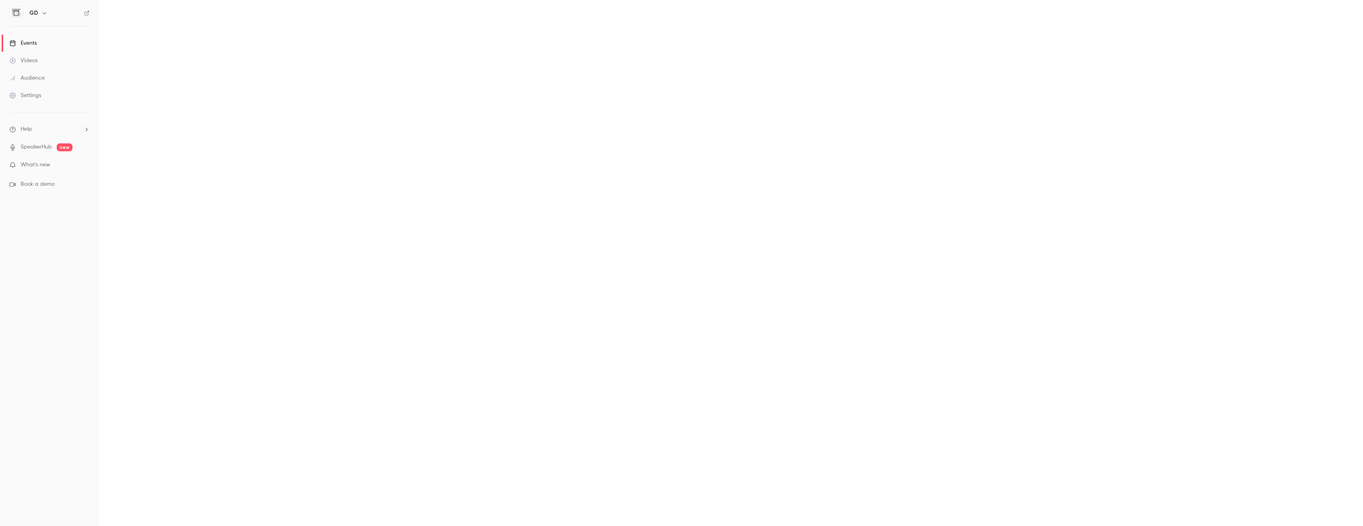  I want to click on a: SpeakerHub, so click(36, 147).